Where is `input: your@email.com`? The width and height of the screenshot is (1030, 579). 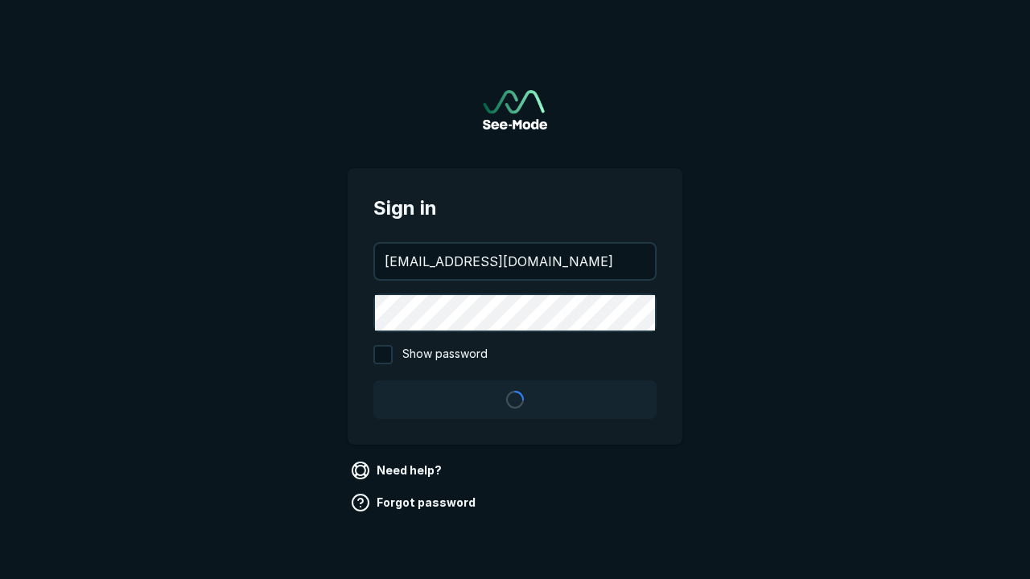 input: your@email.com is located at coordinates (515, 261).